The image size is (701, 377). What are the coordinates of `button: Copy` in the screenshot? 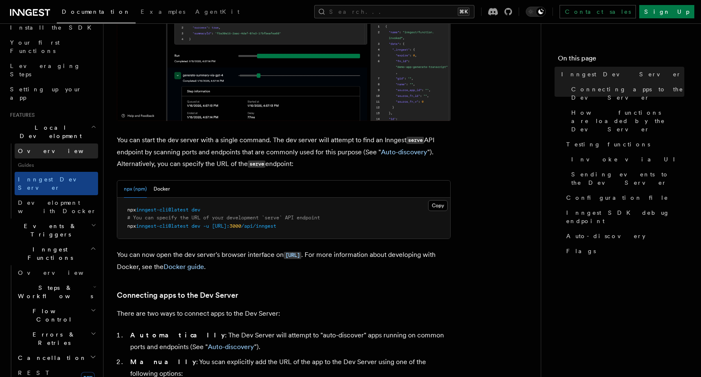 It's located at (438, 206).